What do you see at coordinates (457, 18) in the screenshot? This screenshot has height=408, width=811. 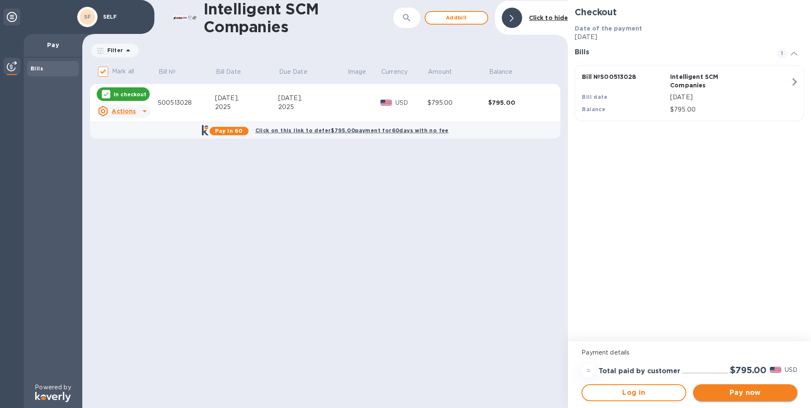 I see `span: Add bill` at bounding box center [457, 18].